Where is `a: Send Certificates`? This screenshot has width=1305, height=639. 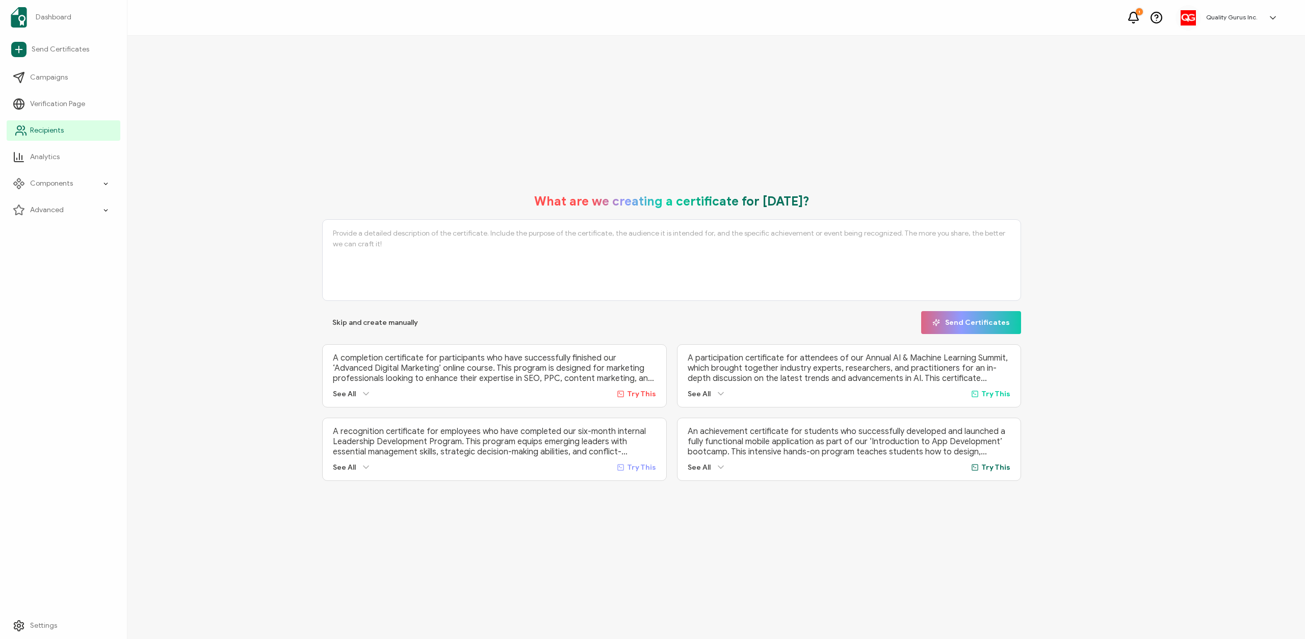 a: Send Certificates is located at coordinates (63, 49).